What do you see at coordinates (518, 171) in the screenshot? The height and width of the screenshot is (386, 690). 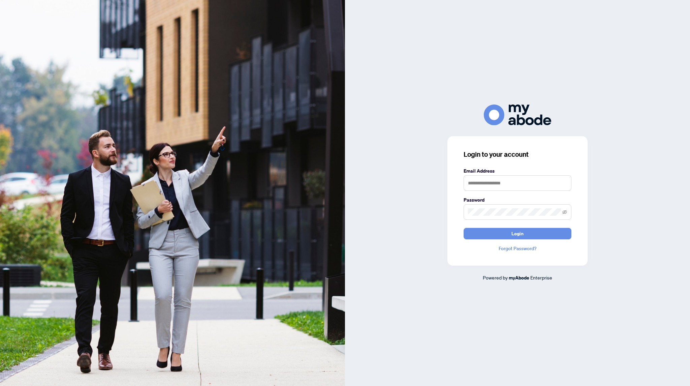 I see `label: Email Address` at bounding box center [518, 171].